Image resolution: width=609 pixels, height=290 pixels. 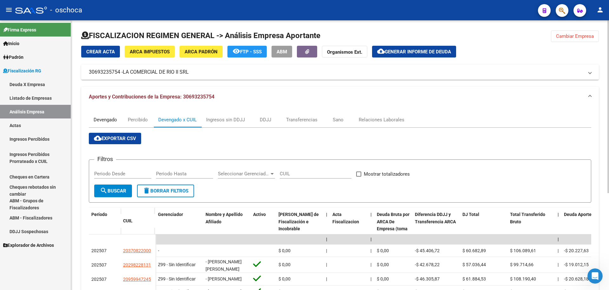 What do you see at coordinates (9, 10) in the screenshot?
I see `mat-icon: menu` at bounding box center [9, 10].